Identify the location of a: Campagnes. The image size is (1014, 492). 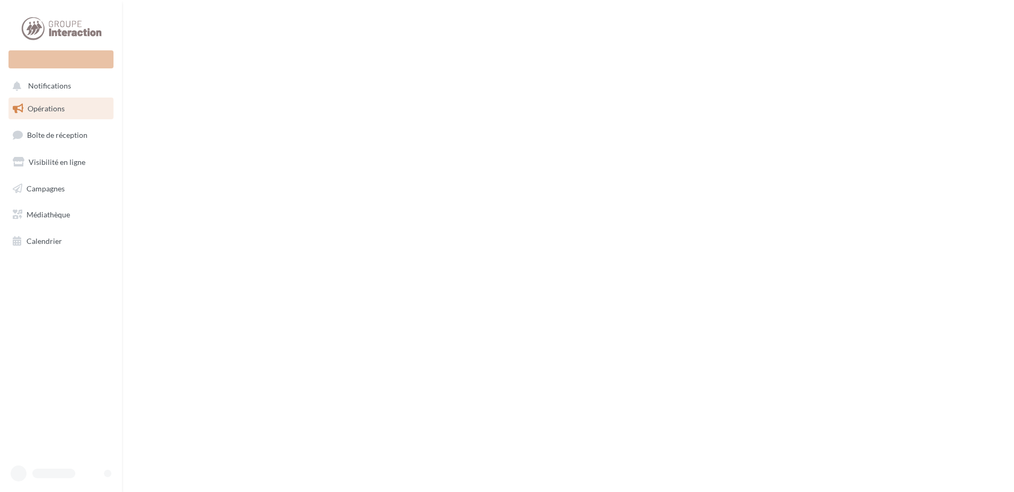
(61, 189).